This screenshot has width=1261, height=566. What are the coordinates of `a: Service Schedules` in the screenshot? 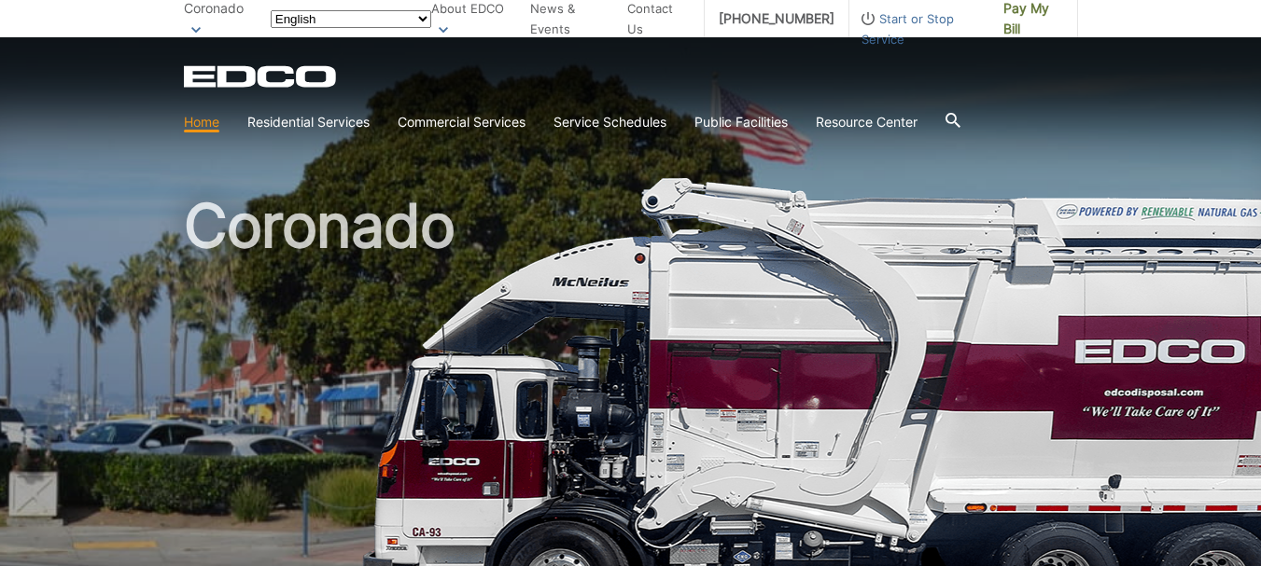 It's located at (609, 122).